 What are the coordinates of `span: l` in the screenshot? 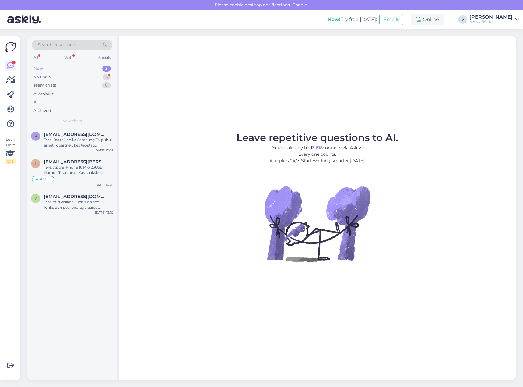 It's located at (36, 163).